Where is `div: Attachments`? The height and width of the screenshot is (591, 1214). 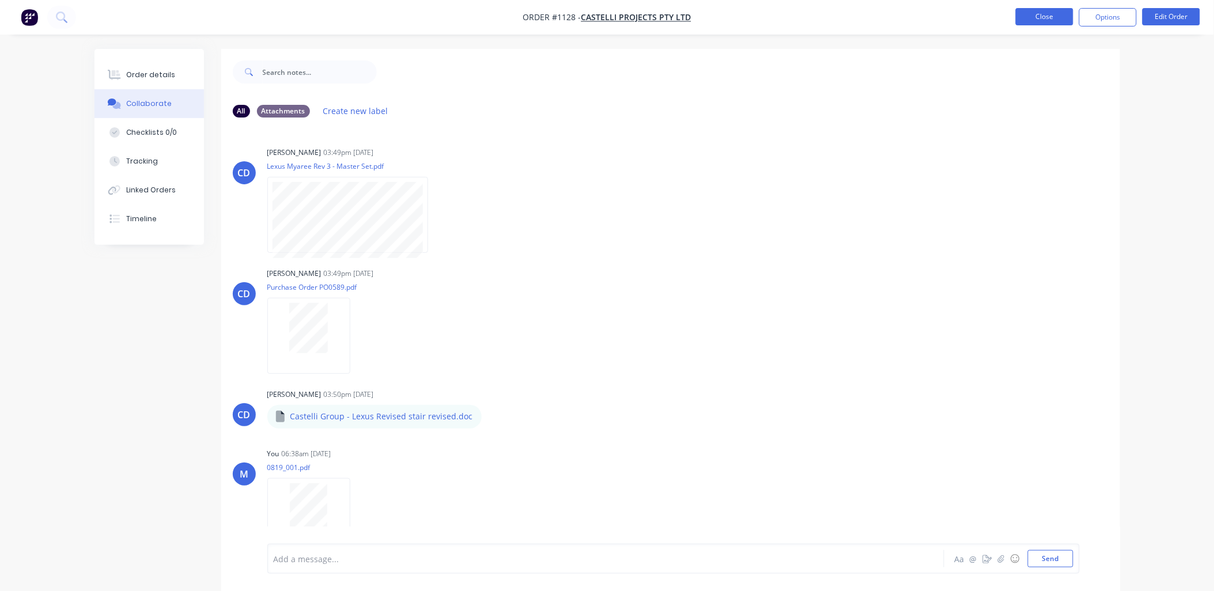
div: Attachments is located at coordinates (284, 111).